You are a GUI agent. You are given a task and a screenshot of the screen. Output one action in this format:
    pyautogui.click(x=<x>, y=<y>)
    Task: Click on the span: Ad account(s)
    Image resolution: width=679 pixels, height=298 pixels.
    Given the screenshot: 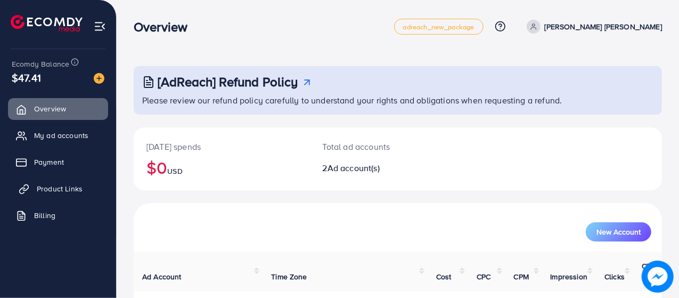 What is the action you would take?
    pyautogui.click(x=354, y=168)
    